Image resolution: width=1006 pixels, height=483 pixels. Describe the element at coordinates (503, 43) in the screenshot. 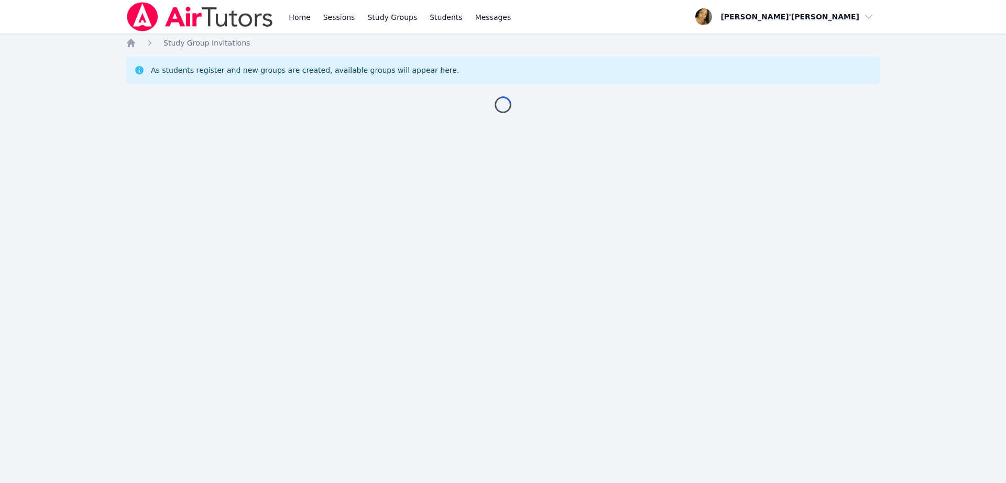

I see `nav: Breadcrumb` at that location.